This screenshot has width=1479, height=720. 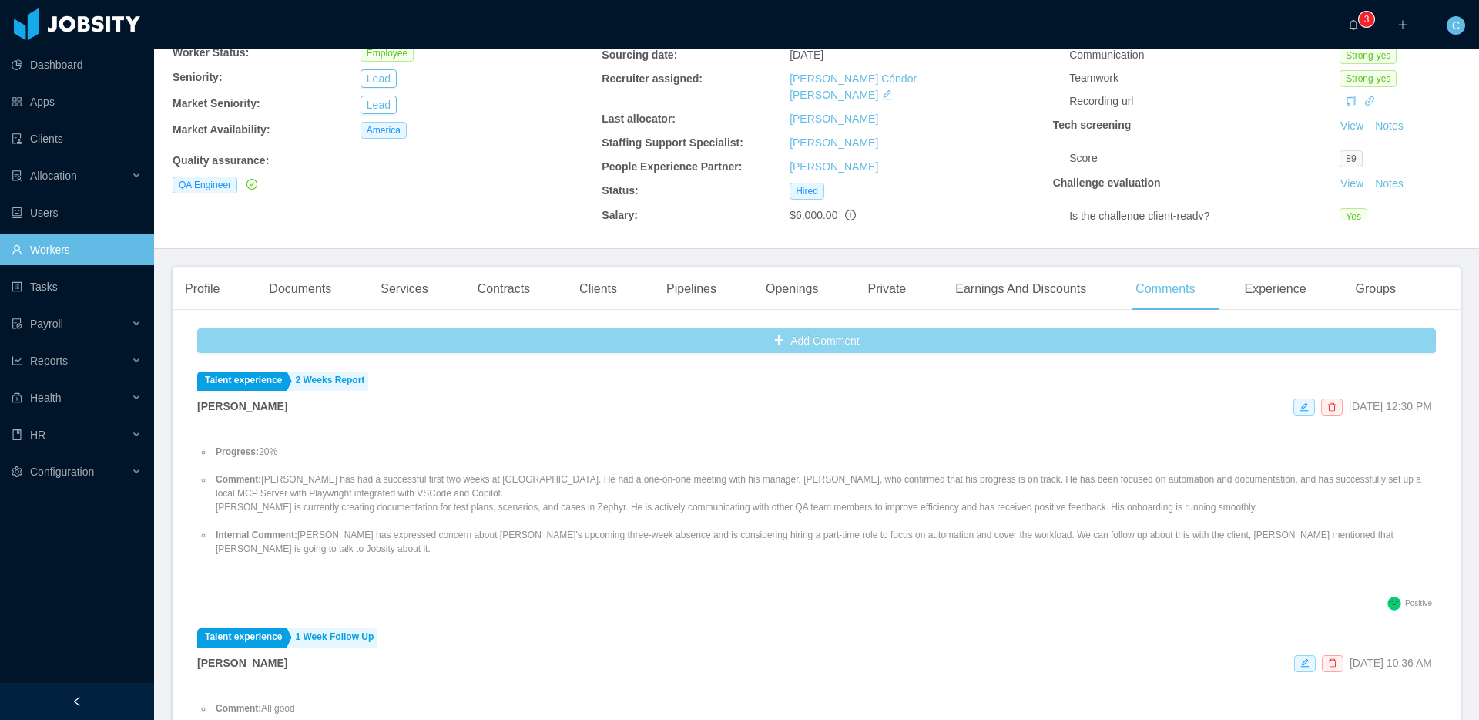 I want to click on a: icon: link, so click(x=1370, y=101).